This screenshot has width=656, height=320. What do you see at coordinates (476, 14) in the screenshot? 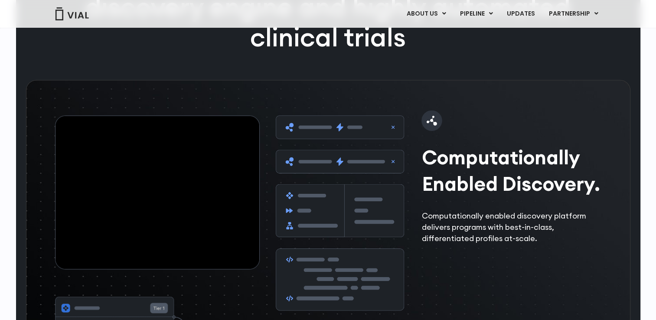
I see `a: PIPELINEMenu Toggle` at bounding box center [476, 14].